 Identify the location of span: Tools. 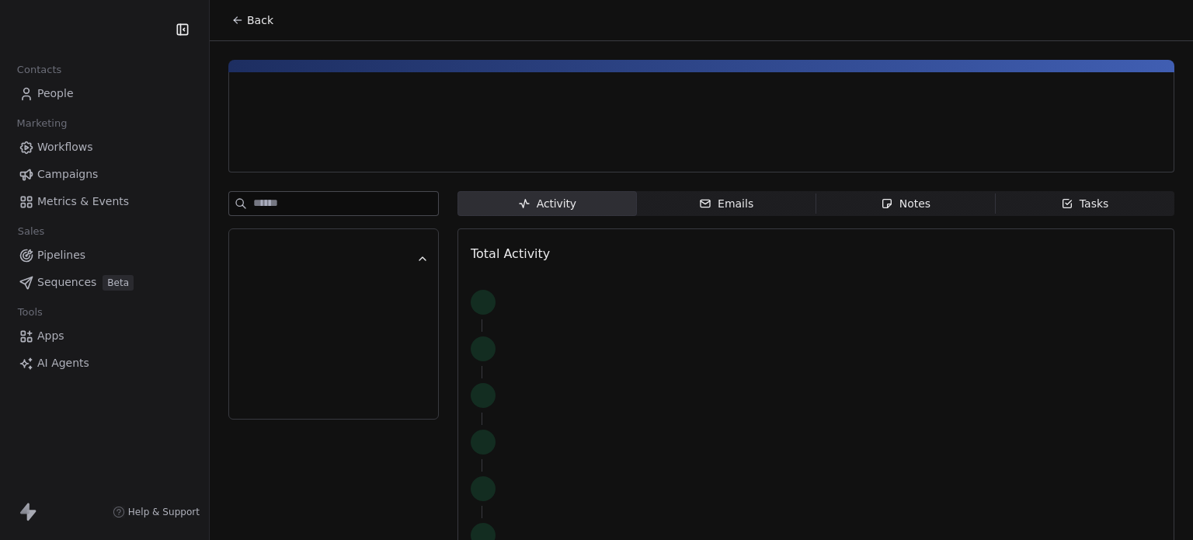
(30, 312).